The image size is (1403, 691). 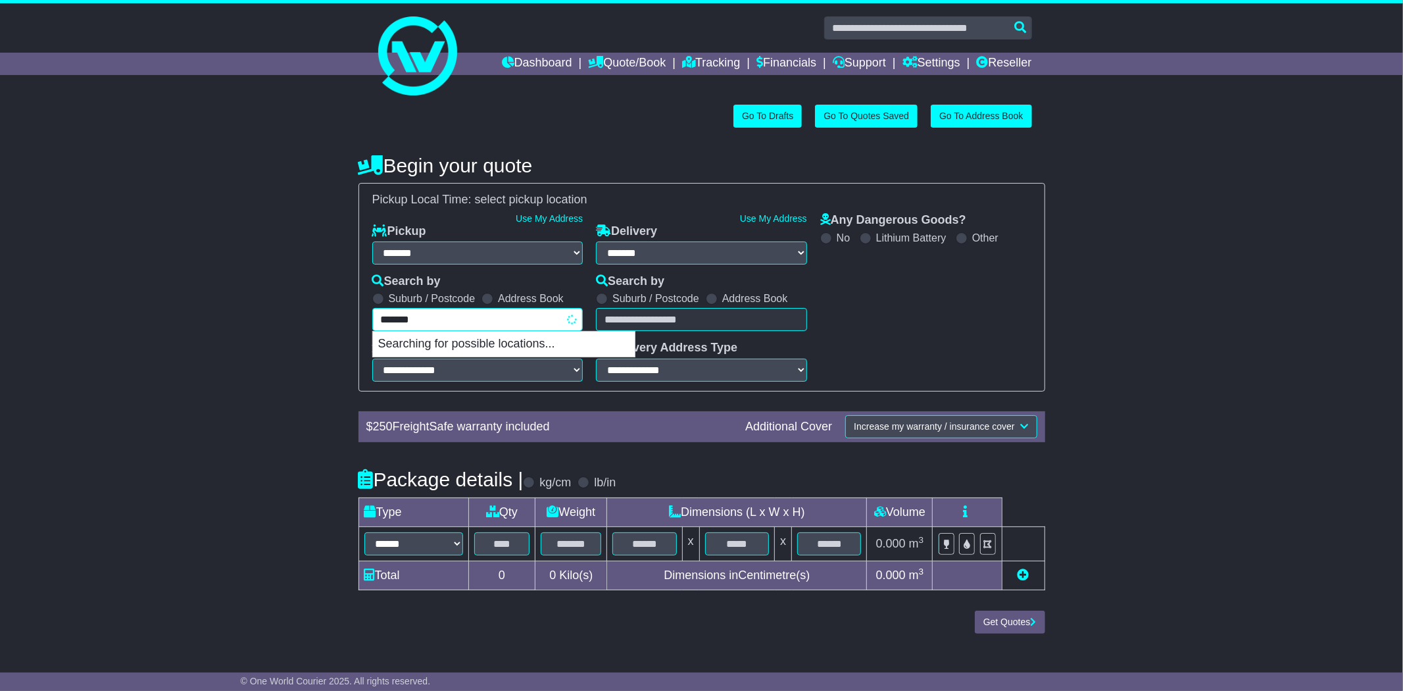 I want to click on div: Additional Cover, so click(x=789, y=427).